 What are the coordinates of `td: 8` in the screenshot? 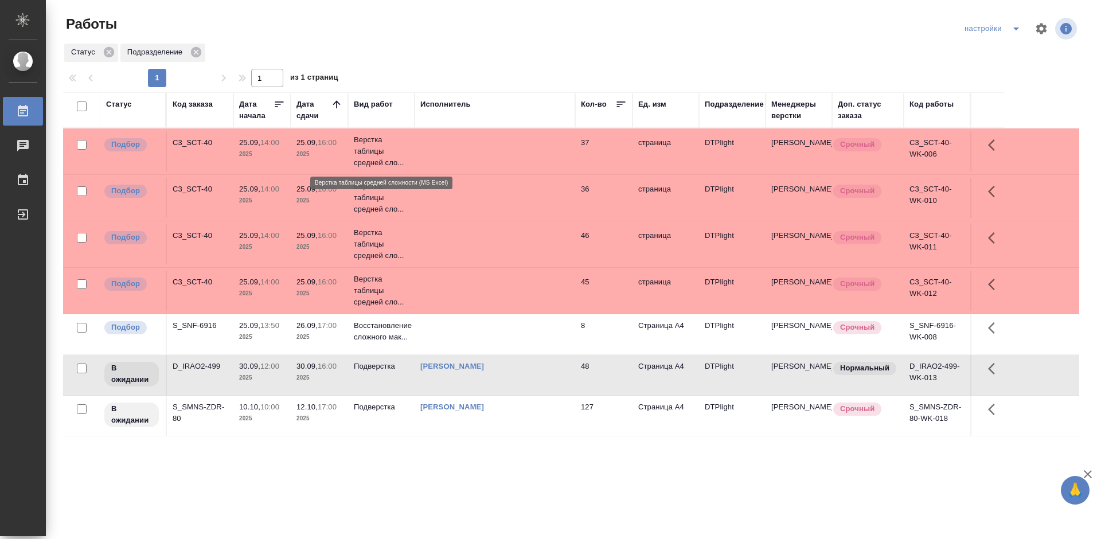 It's located at (604, 334).